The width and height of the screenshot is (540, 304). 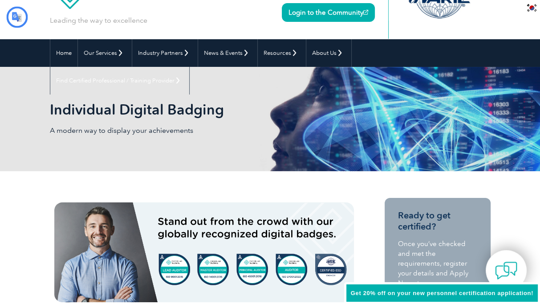 I want to click on a: News & Events, so click(x=228, y=53).